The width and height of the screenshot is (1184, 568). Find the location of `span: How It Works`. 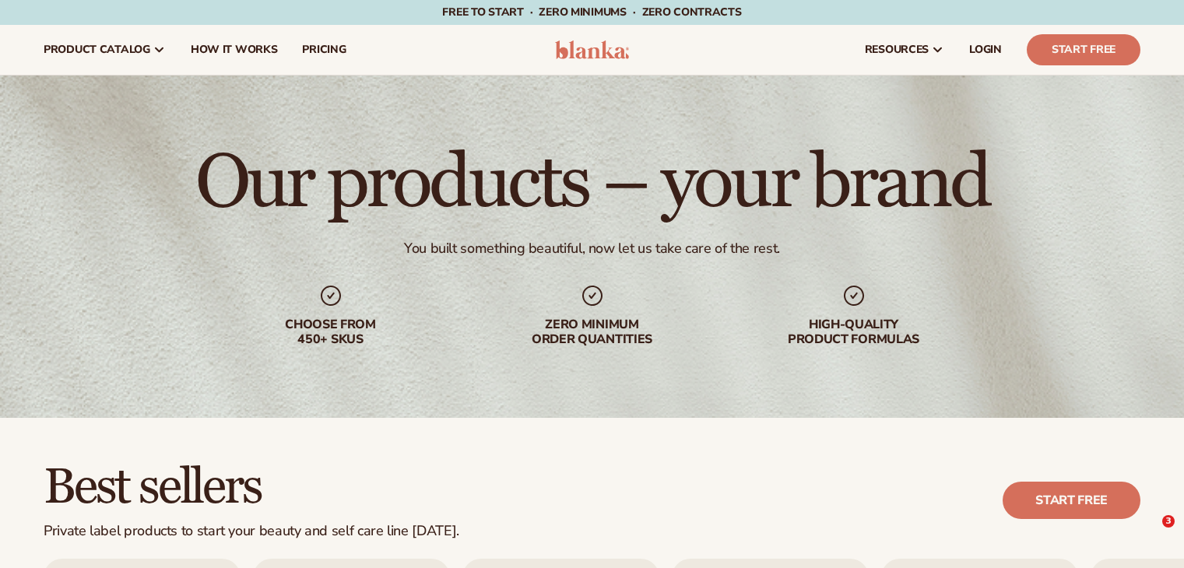

span: How It Works is located at coordinates (234, 50).